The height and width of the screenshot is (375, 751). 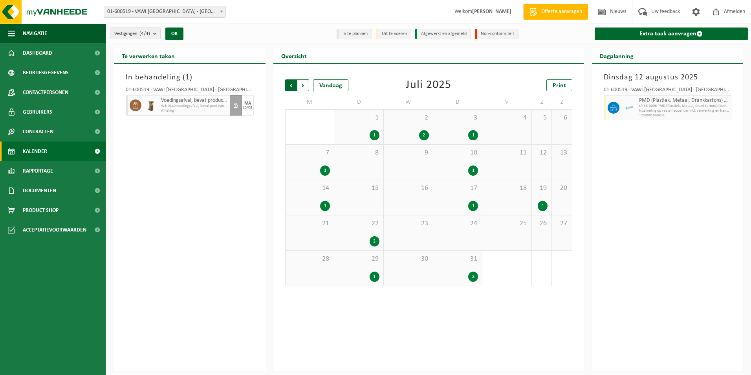 What do you see at coordinates (354, 34) in the screenshot?
I see `li: In te plannen` at bounding box center [354, 34].